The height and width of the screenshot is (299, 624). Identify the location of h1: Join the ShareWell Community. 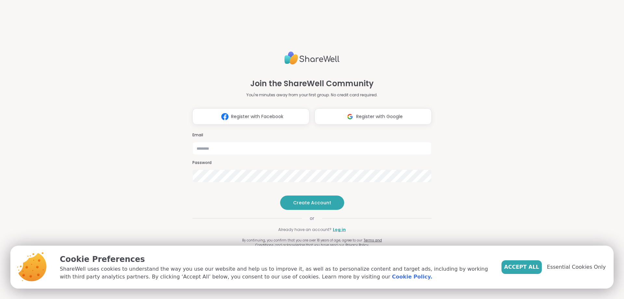
(312, 83).